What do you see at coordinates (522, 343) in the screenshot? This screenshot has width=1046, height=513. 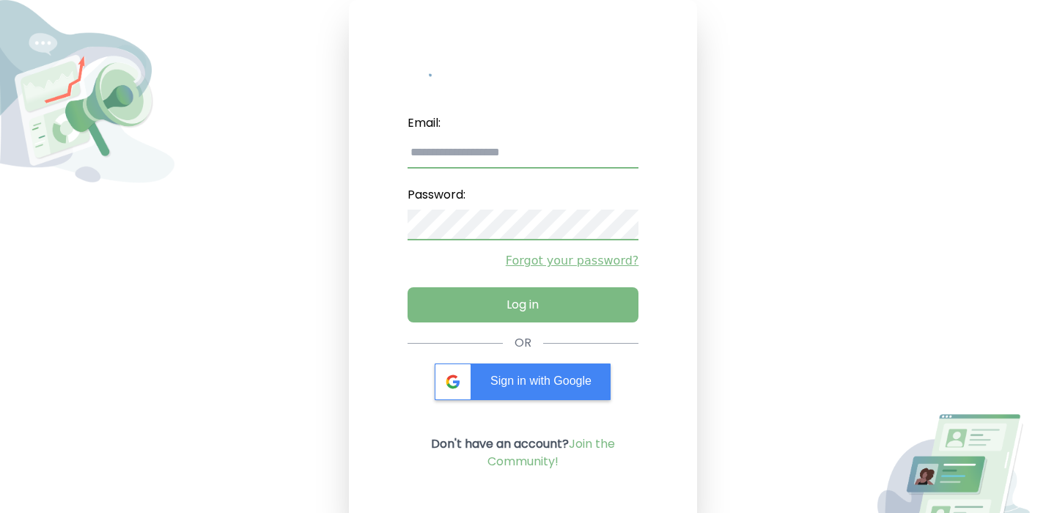 I see `div: OR` at bounding box center [522, 343].